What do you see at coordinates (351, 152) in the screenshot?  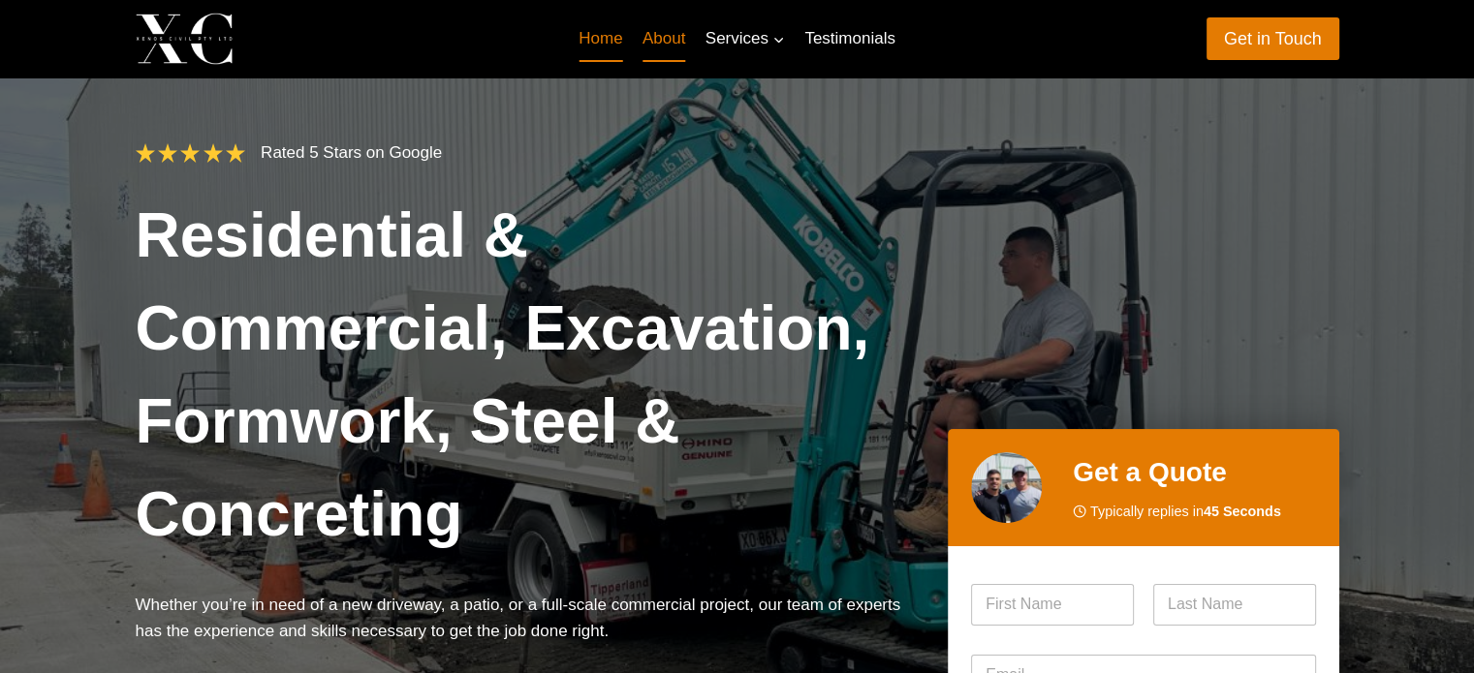 I see `p: Rated 5 Stars on Google` at bounding box center [351, 152].